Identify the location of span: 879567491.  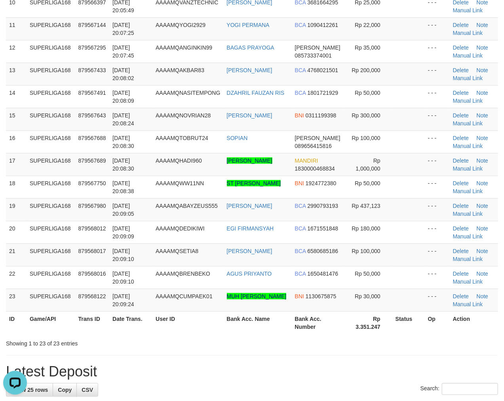
(92, 93).